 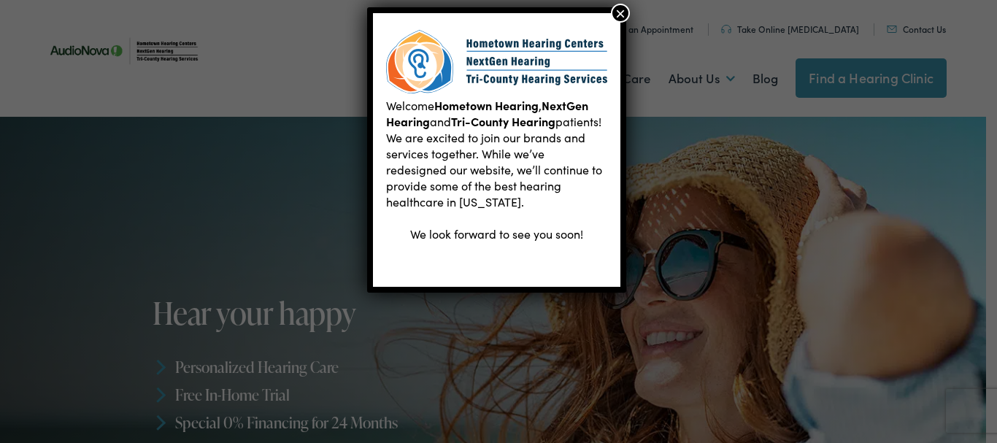 What do you see at coordinates (494, 153) in the screenshot?
I see `span: Welcome , and patients! We are excited to join our brands and services together. While we’ve rede...` at bounding box center [494, 153].